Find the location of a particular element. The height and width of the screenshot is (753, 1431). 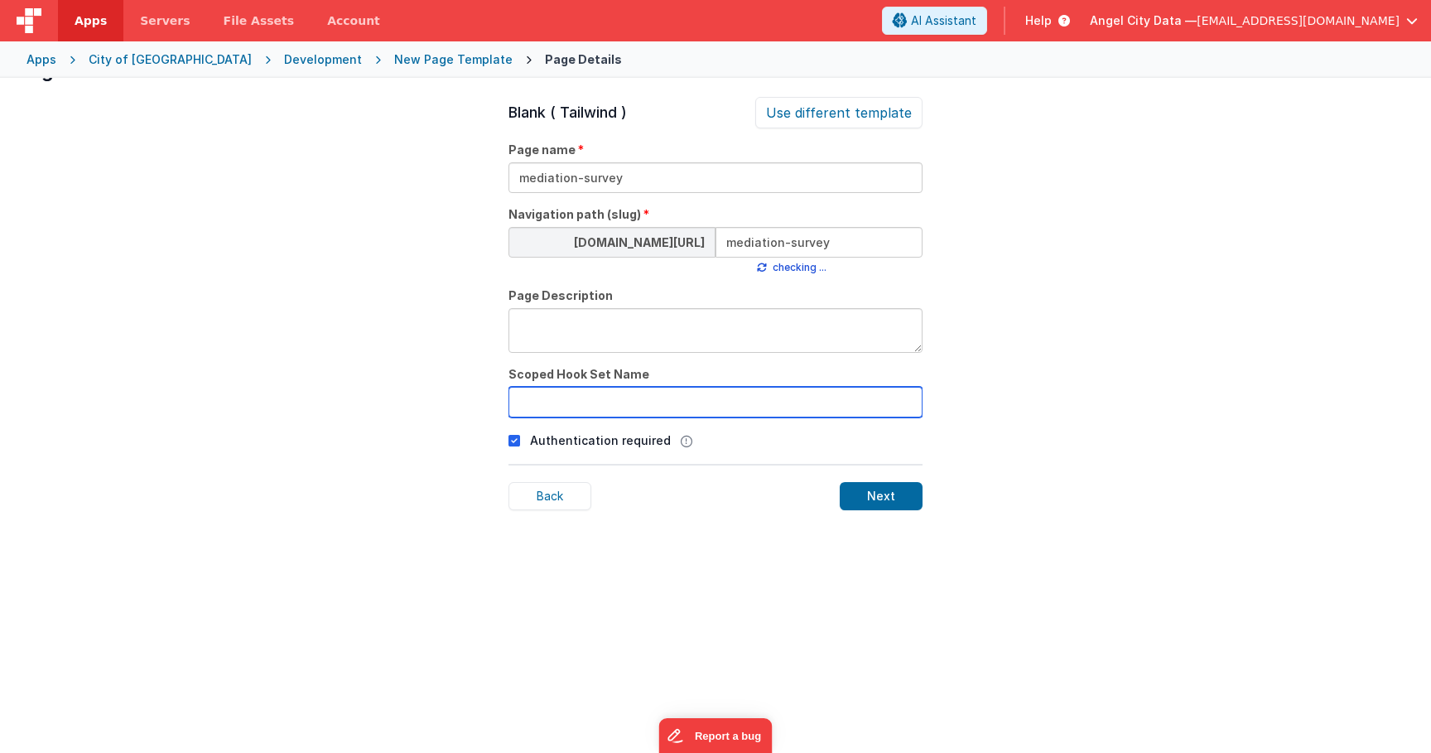

div: Development is located at coordinates (323, 60).